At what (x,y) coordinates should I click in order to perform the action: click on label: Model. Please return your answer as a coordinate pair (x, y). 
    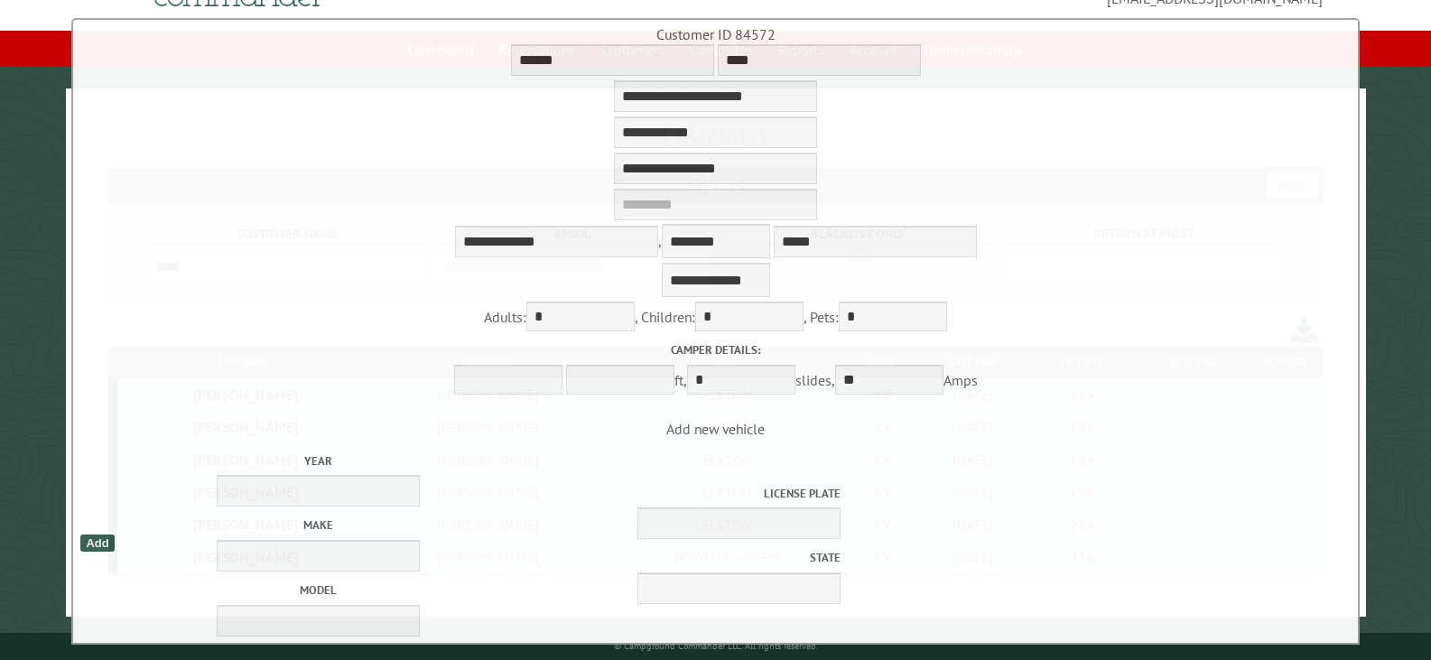
    Looking at the image, I should click on (318, 590).